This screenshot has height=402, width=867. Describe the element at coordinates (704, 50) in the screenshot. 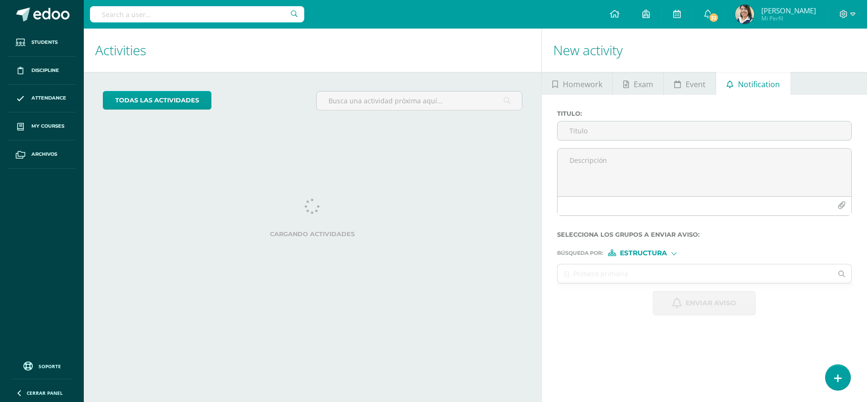

I see `h1: New activity` at that location.